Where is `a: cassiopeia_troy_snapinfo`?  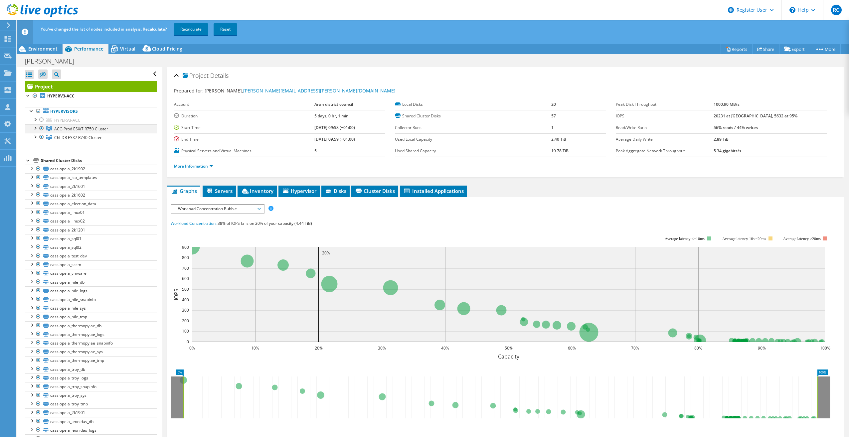
a: cassiopeia_troy_snapinfo is located at coordinates (91, 386).